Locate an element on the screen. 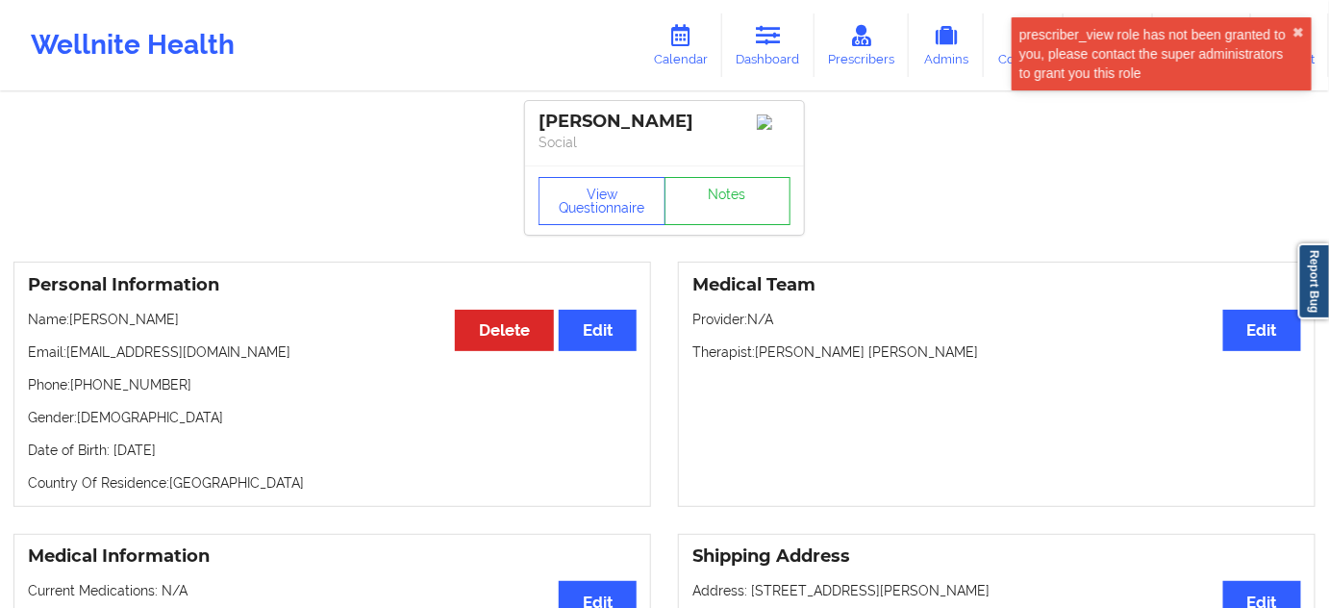 This screenshot has width=1329, height=608. h3: Personal Information is located at coordinates (332, 285).